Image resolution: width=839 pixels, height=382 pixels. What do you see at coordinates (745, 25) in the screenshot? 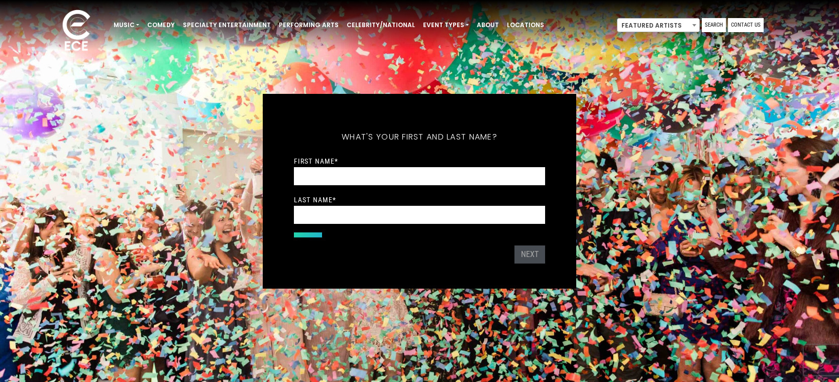
I see `a: Contact Us` at bounding box center [745, 25].